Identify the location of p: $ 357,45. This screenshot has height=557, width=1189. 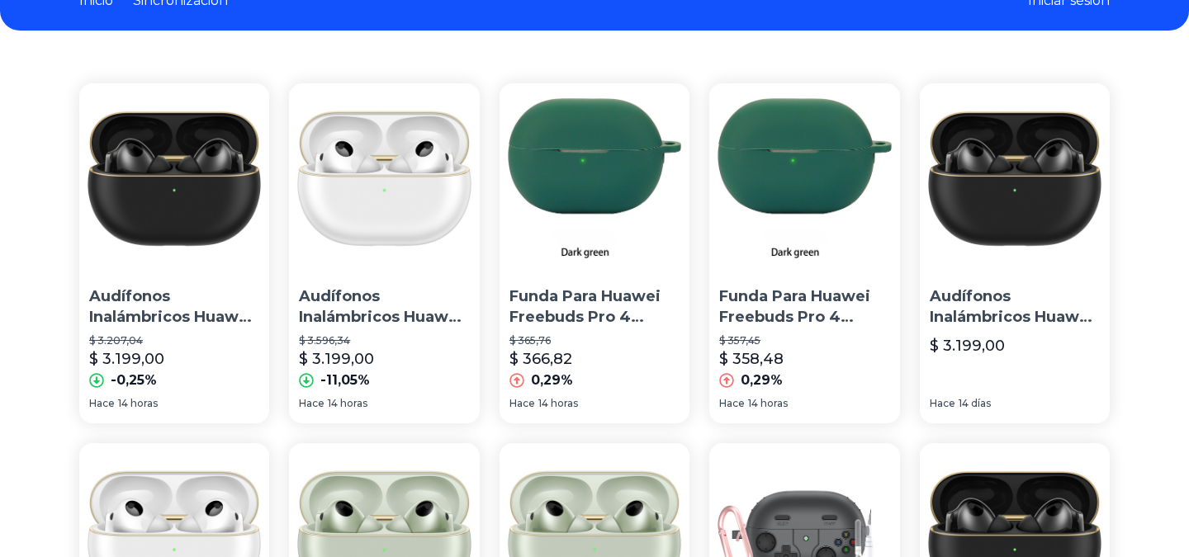
(804, 341).